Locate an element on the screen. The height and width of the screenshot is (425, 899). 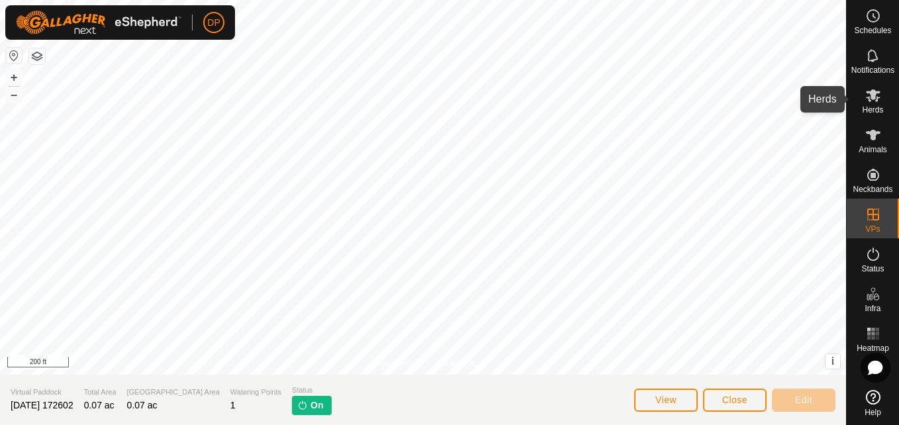
button: Edit is located at coordinates (804, 400).